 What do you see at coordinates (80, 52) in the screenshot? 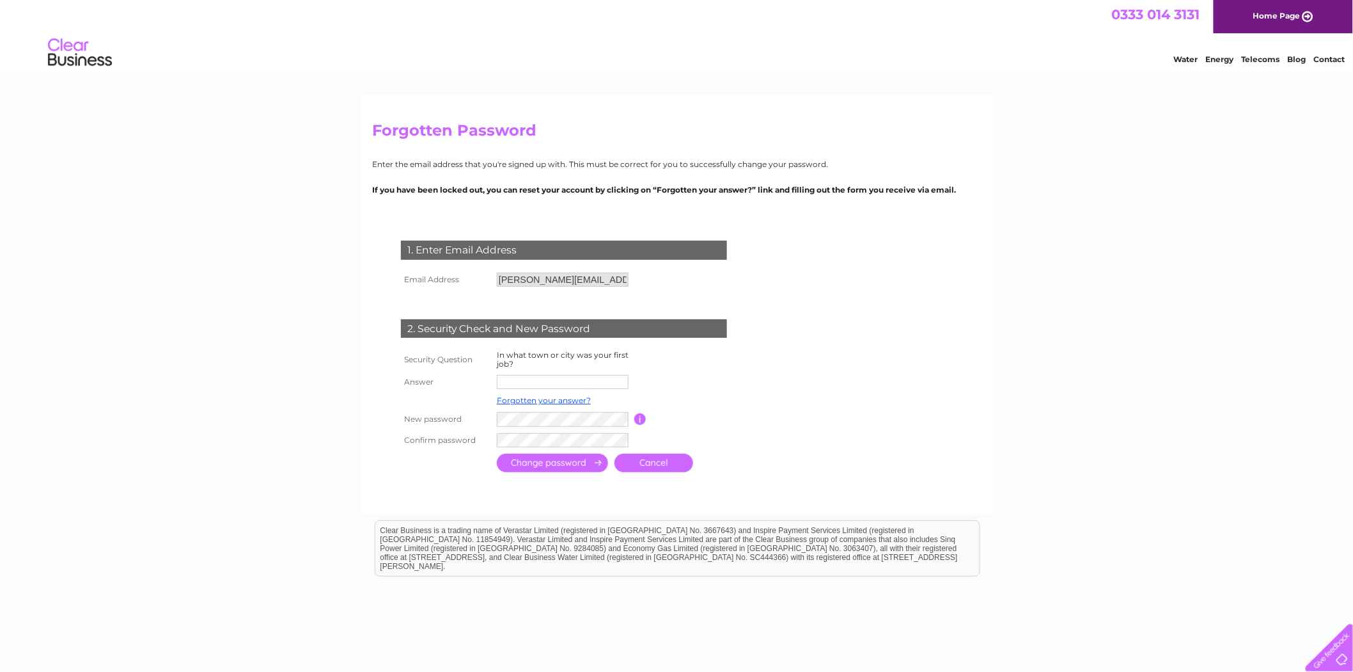
I see `img: logo.png` at bounding box center [80, 52].